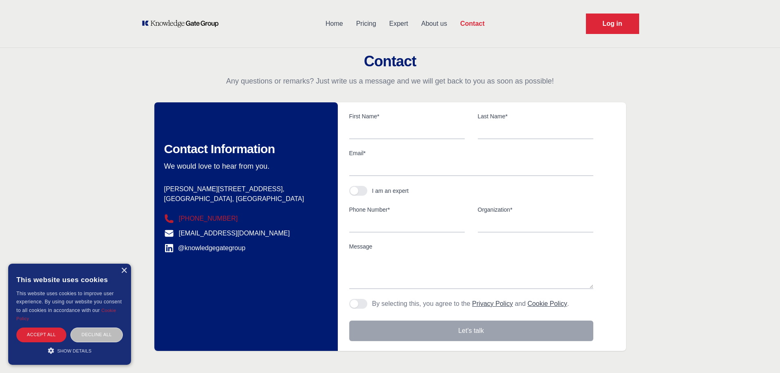 The width and height of the screenshot is (780, 373). What do you see at coordinates (183, 24) in the screenshot?
I see `a: KOL Knowledge Platform: Talk to Key External Experts (KEE)` at bounding box center [183, 24].